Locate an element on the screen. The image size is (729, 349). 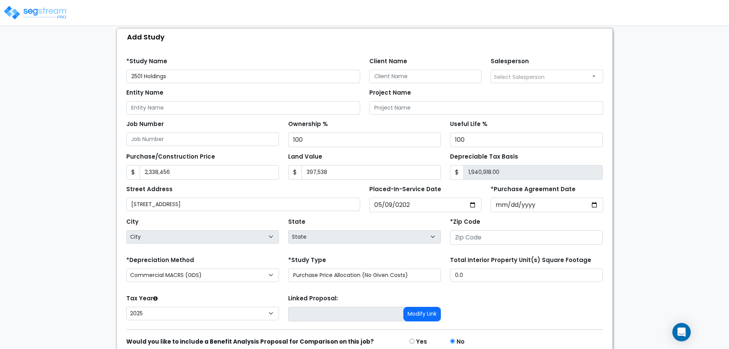
input: Project Name is located at coordinates (486, 108).